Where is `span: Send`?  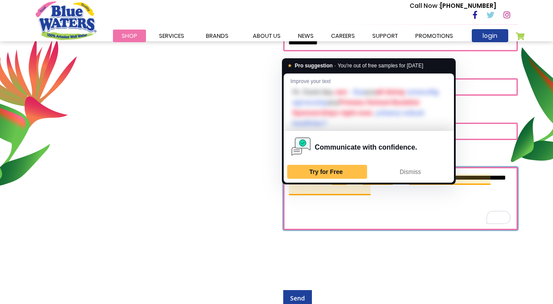 span: Send is located at coordinates (297, 297).